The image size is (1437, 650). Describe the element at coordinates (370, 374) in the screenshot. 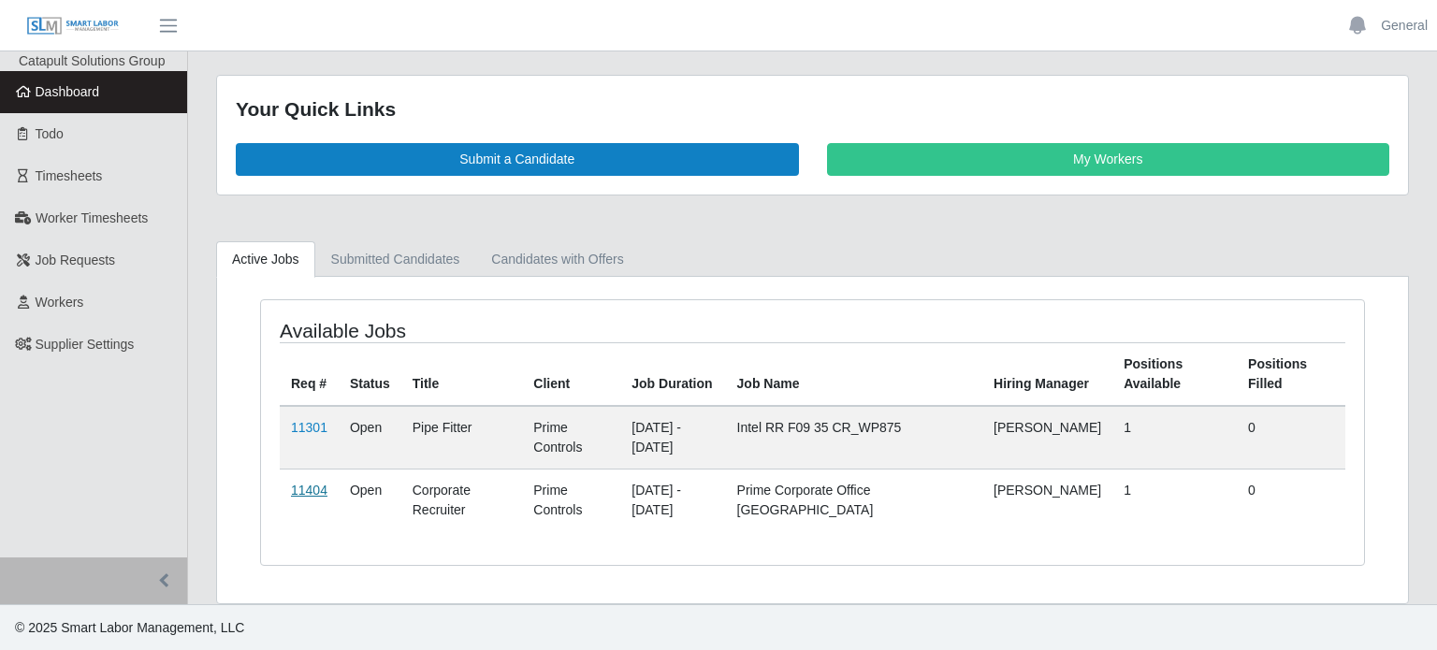

I see `th: Status` at that location.